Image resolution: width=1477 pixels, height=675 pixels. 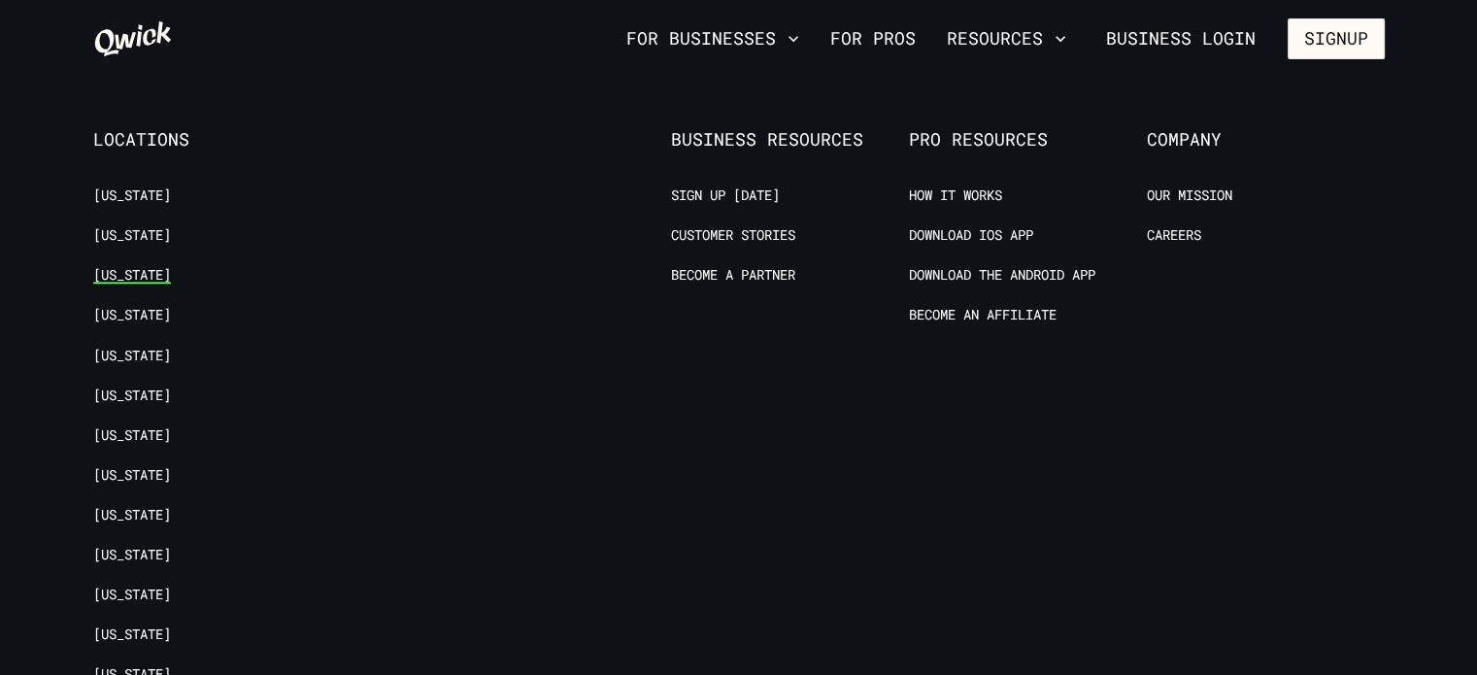 What do you see at coordinates (1174, 234) in the screenshot?
I see `a: Careers` at bounding box center [1174, 234].